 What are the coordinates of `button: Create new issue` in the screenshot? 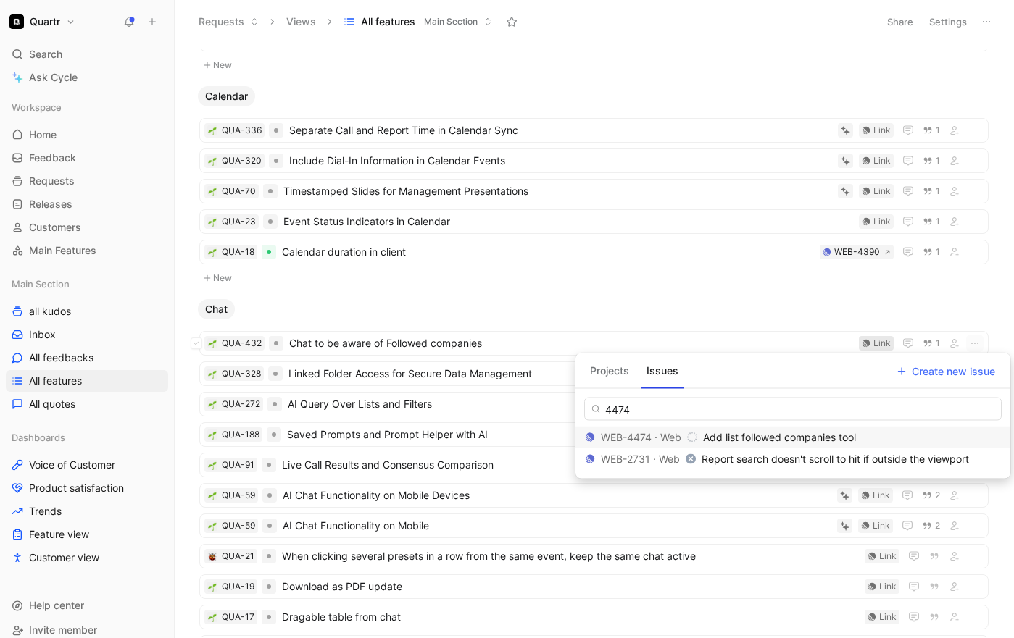 It's located at (946, 371).